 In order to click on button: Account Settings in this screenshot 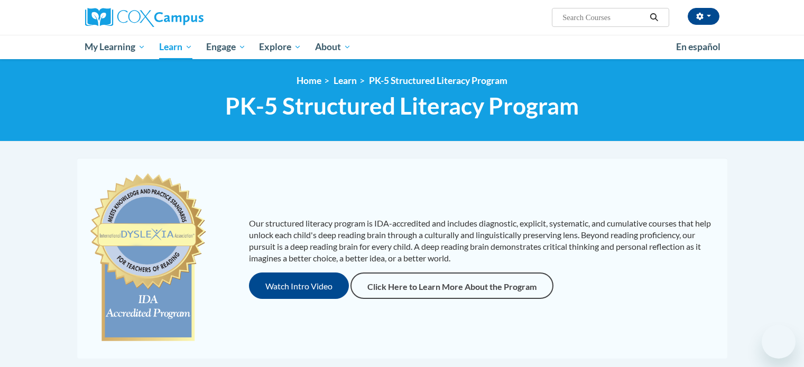, I will do `click(703, 16)`.